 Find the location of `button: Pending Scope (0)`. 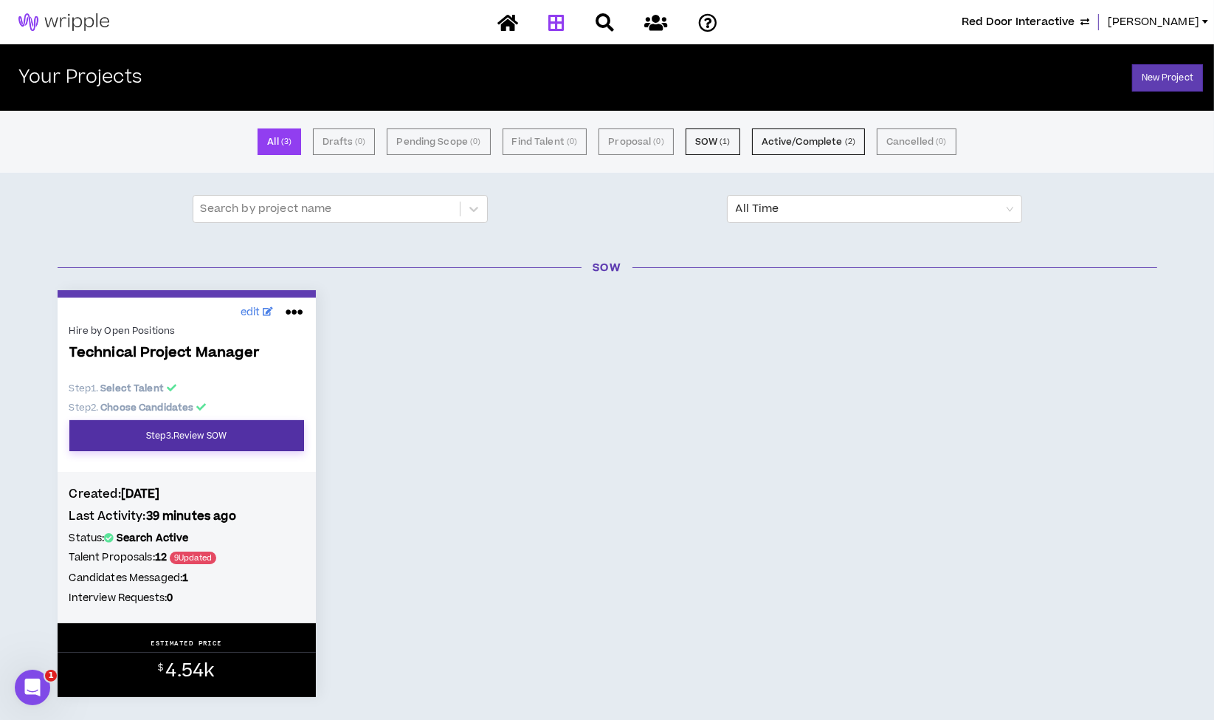

button: Pending Scope (0) is located at coordinates (438, 142).